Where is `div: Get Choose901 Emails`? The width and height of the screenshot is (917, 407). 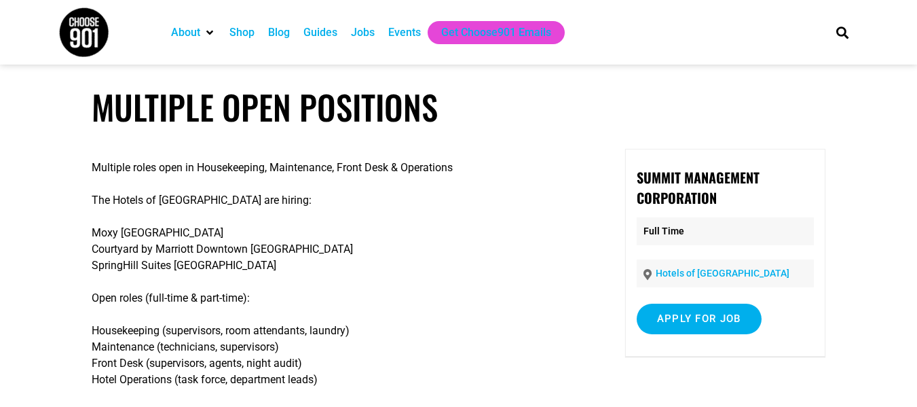 div: Get Choose901 Emails is located at coordinates (496, 33).